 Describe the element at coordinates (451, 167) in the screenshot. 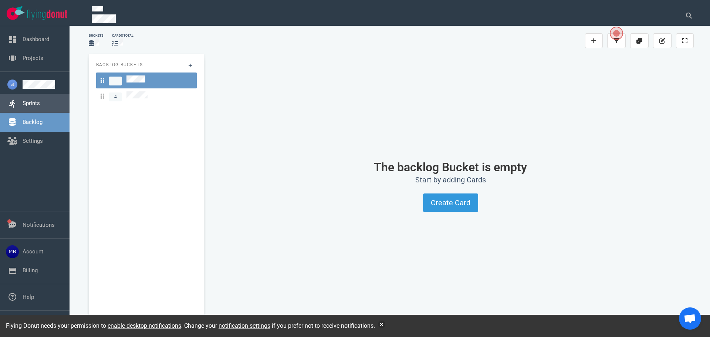

I see `h1: The backlog Bucket is empty` at that location.